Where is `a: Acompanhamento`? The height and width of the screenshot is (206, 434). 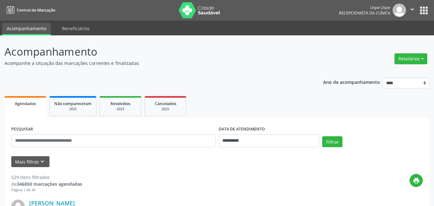
a: Acompanhamento is located at coordinates (26, 29).